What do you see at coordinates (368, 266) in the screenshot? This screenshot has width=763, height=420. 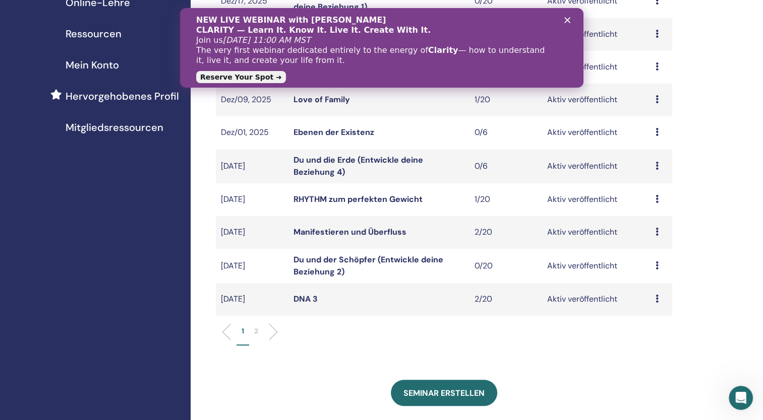 I see `a: Du und der Schöpfer (Entwickle deine Beziehung 2)` at bounding box center [368, 266].